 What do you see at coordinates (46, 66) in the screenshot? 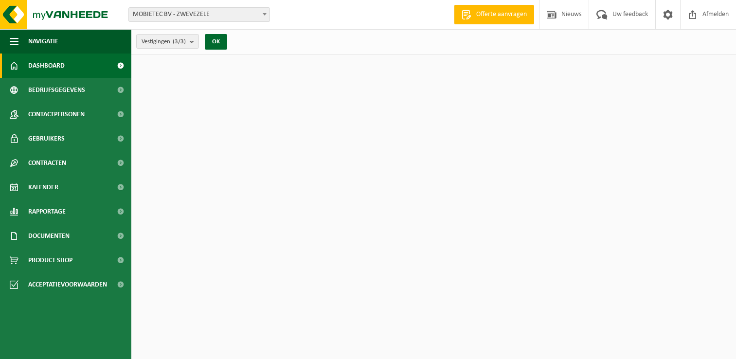
I see `span: Dashboard` at bounding box center [46, 66].